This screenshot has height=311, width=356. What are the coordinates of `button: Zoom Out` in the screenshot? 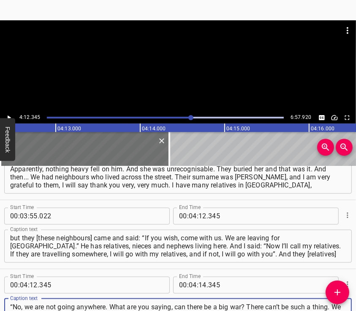 It's located at (345, 147).